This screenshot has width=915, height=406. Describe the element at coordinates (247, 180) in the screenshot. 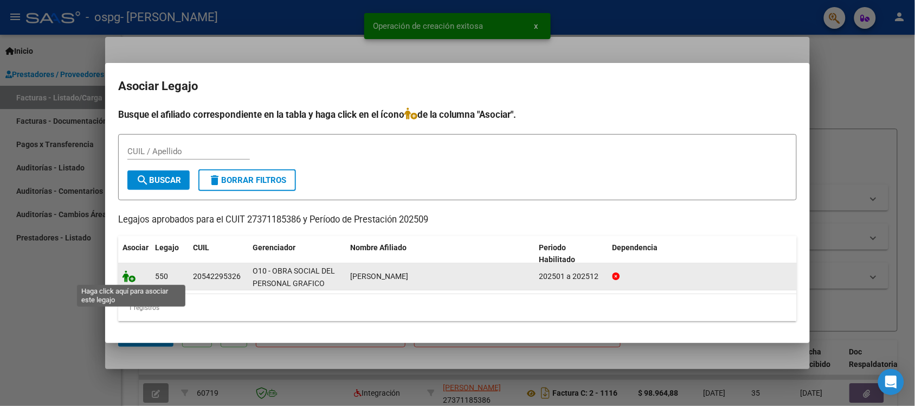

I see `button: Borrar Filtros` at that location.